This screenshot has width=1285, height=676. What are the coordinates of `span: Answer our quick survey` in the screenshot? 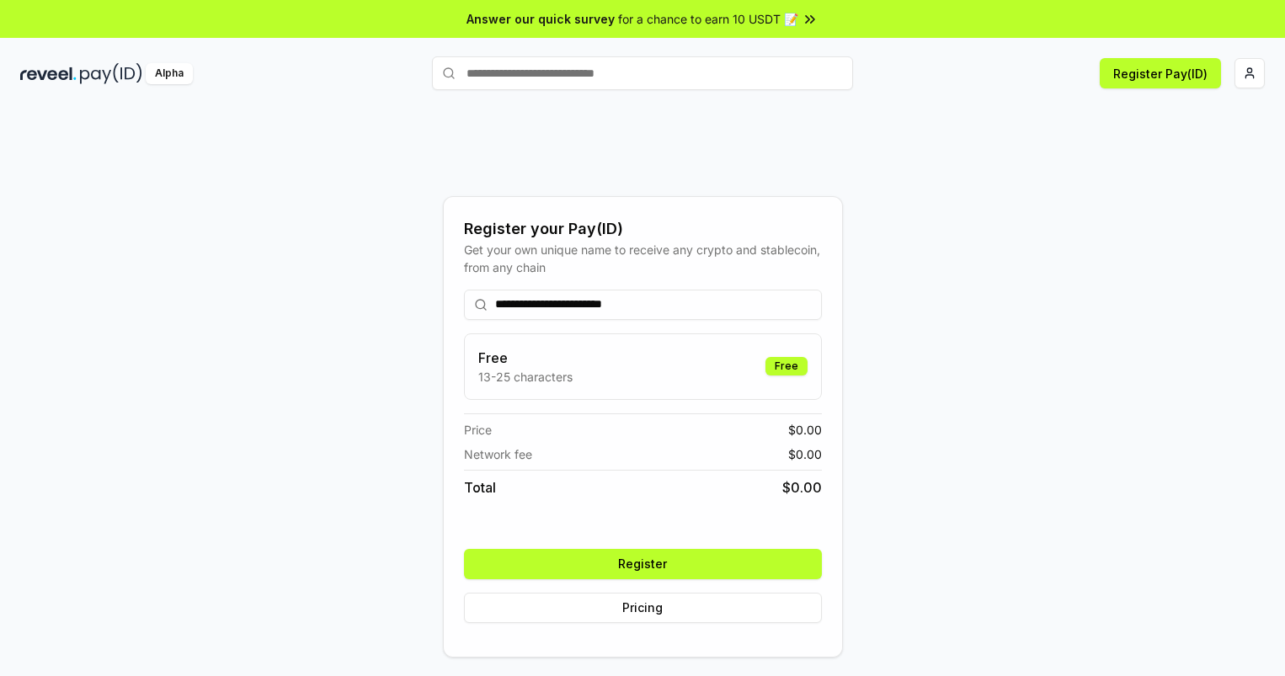 It's located at (541, 19).